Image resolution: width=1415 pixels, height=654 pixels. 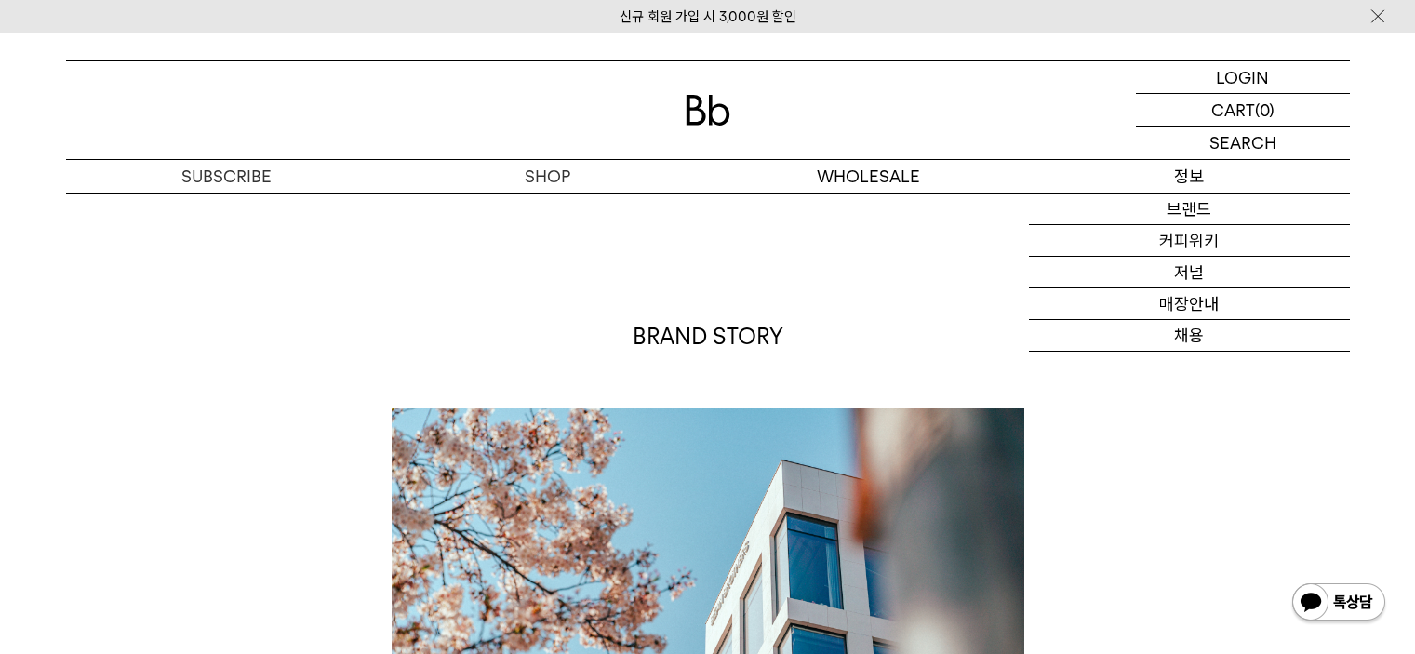 I want to click on p: WHOLESALE, so click(x=868, y=176).